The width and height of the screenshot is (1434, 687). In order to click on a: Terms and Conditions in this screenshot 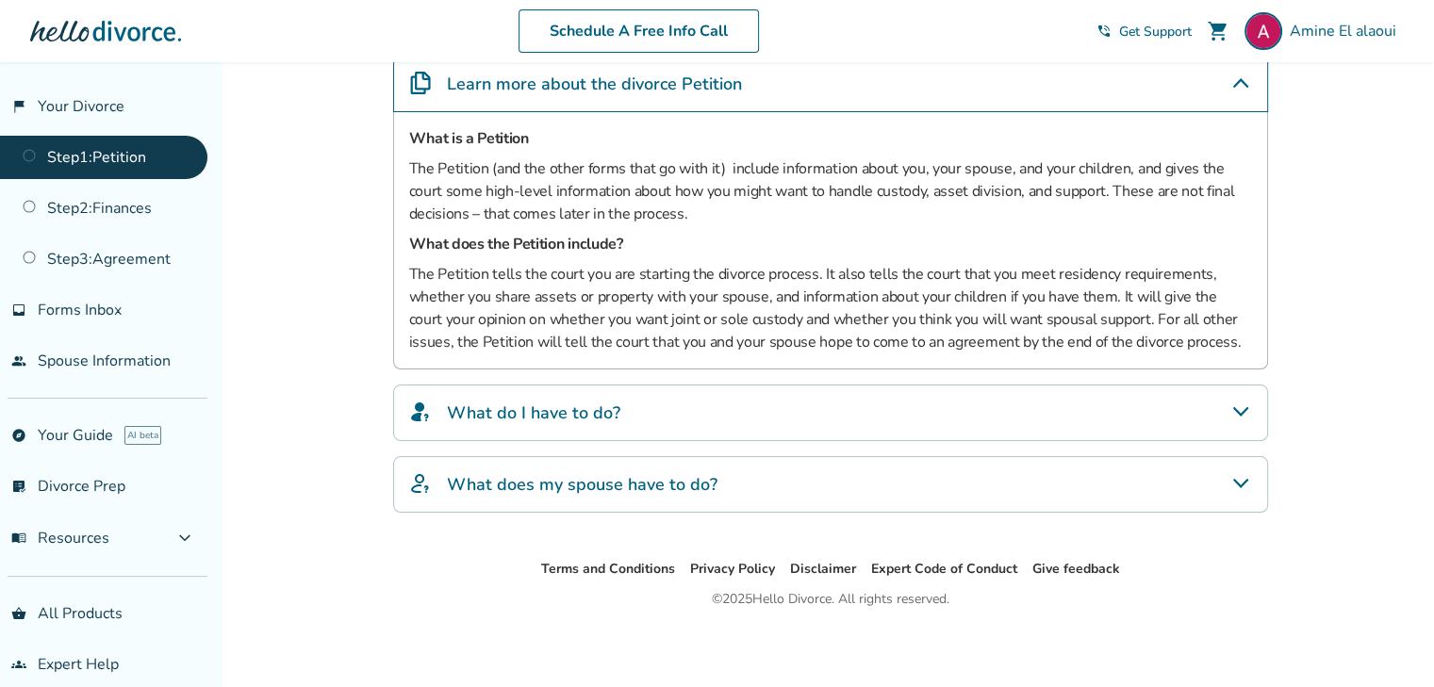, I will do `click(608, 569)`.